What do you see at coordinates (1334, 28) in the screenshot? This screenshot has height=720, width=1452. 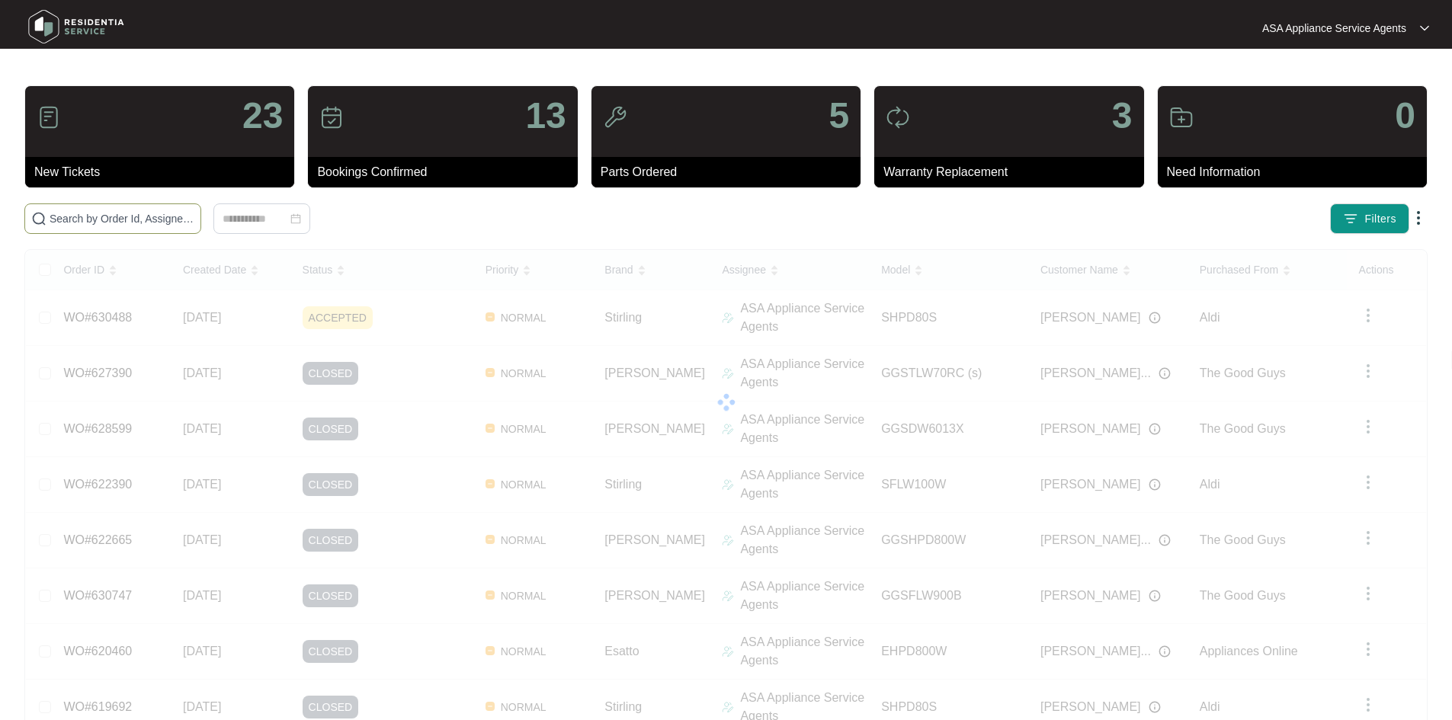 I see `p: ASA Appliance Service Agents` at bounding box center [1334, 28].